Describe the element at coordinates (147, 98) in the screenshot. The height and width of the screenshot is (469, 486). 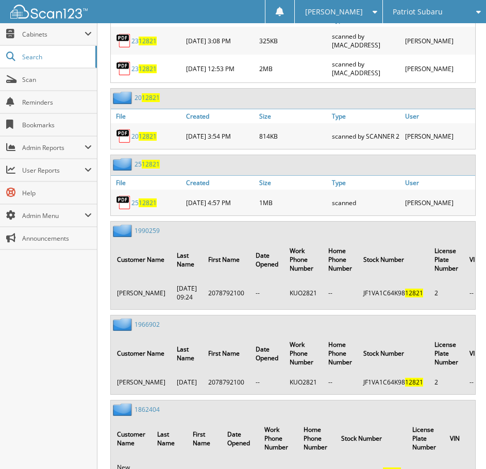
I see `a: 2012821` at that location.